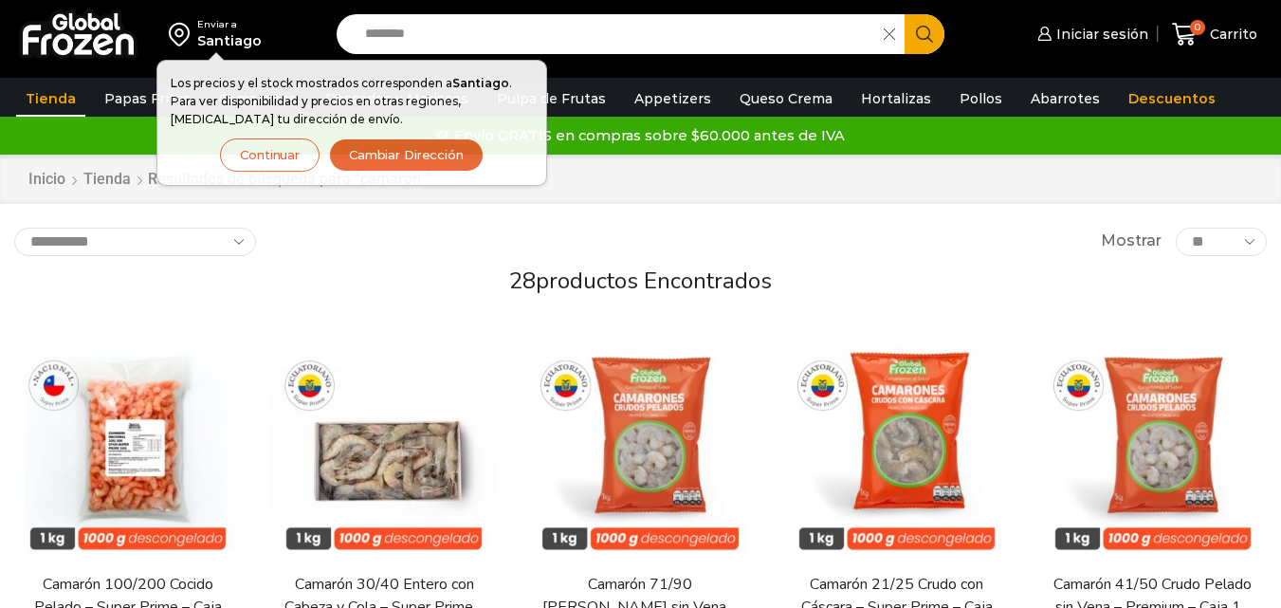  What do you see at coordinates (183, 34) in the screenshot?
I see `img: address-field-icon.svg` at bounding box center [183, 34].